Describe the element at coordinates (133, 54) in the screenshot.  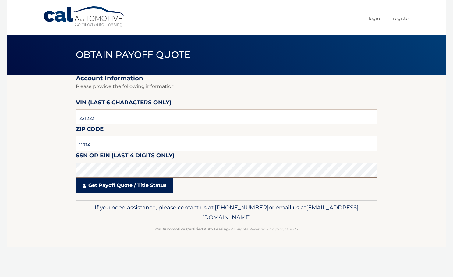
I see `span: Obtain Payoff Quote` at that location.